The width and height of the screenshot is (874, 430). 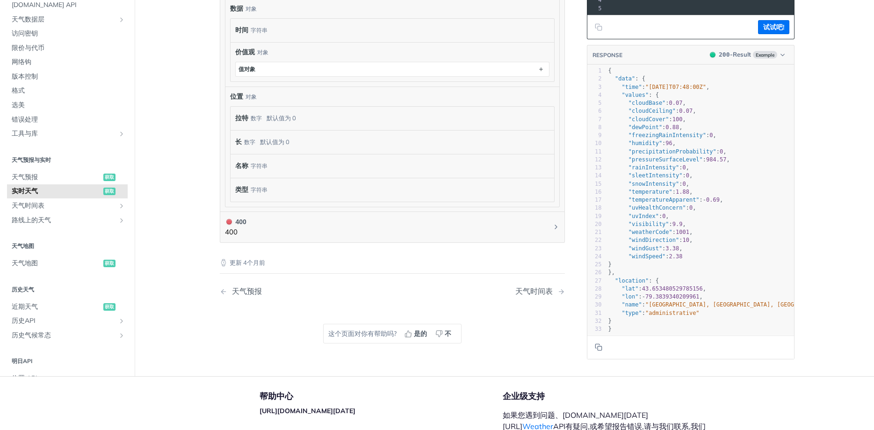 What do you see at coordinates (632, 87) in the screenshot?
I see `span: "time"` at bounding box center [632, 87].